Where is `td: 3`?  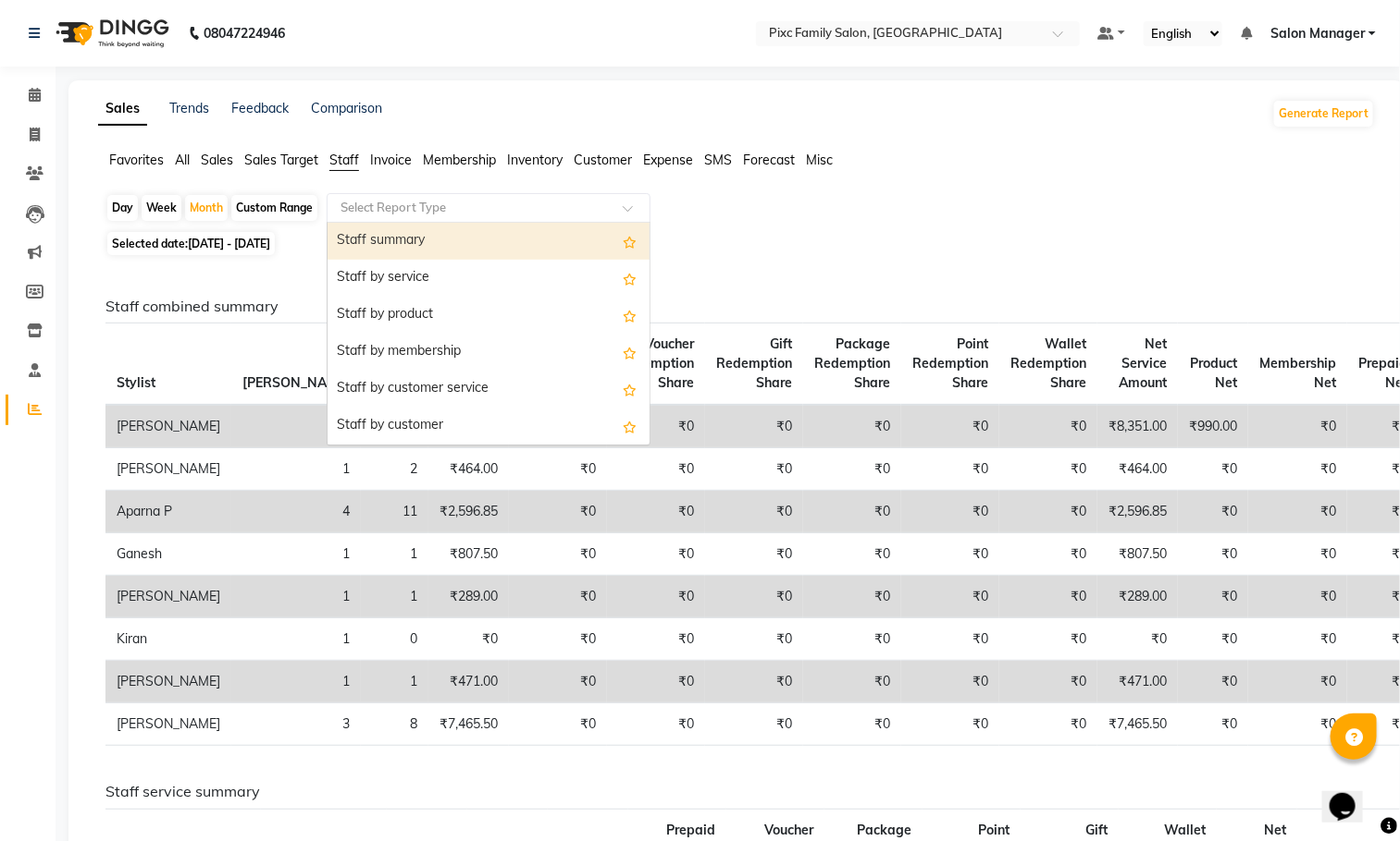 td: 3 is located at coordinates (296, 725).